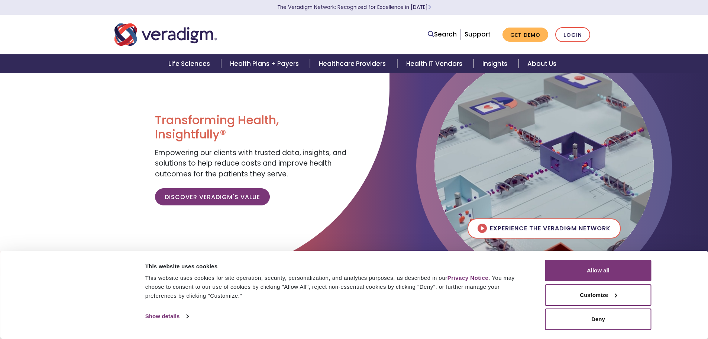  What do you see at coordinates (598, 270) in the screenshot?
I see `button: Allow all` at bounding box center [598, 270].